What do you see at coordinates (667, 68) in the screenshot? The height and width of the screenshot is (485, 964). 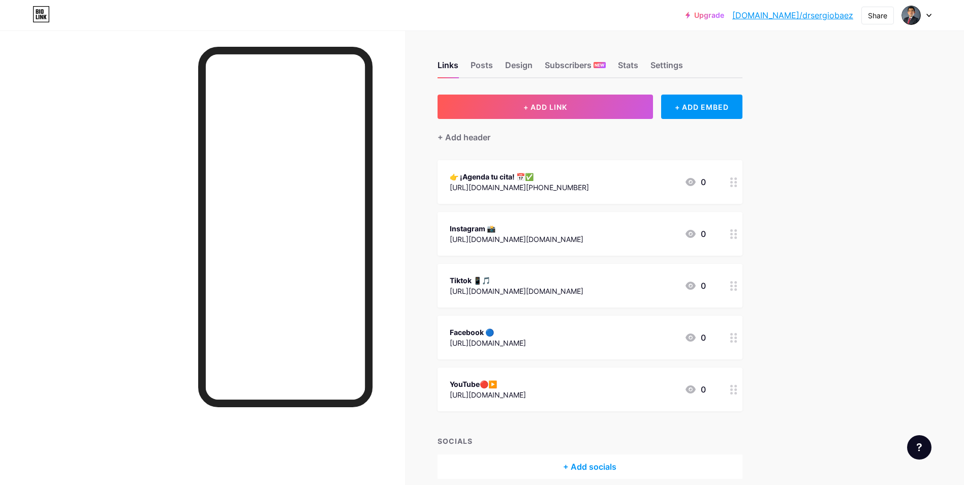 I see `div: Settings` at bounding box center [667, 68].